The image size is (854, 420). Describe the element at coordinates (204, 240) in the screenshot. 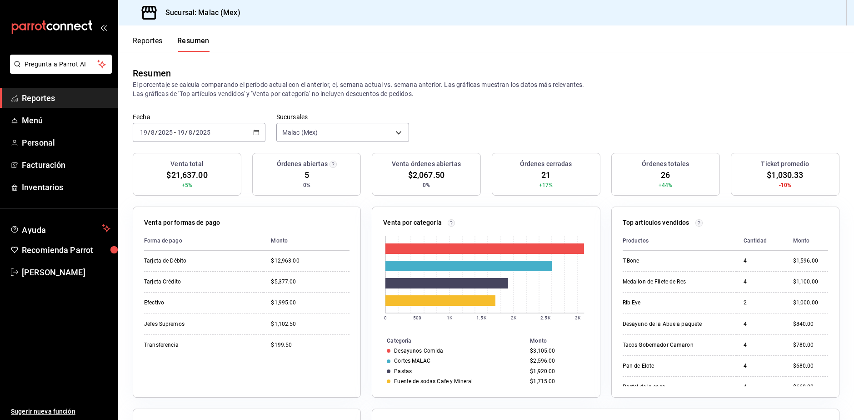

I see `th: Forma de pago` at that location.